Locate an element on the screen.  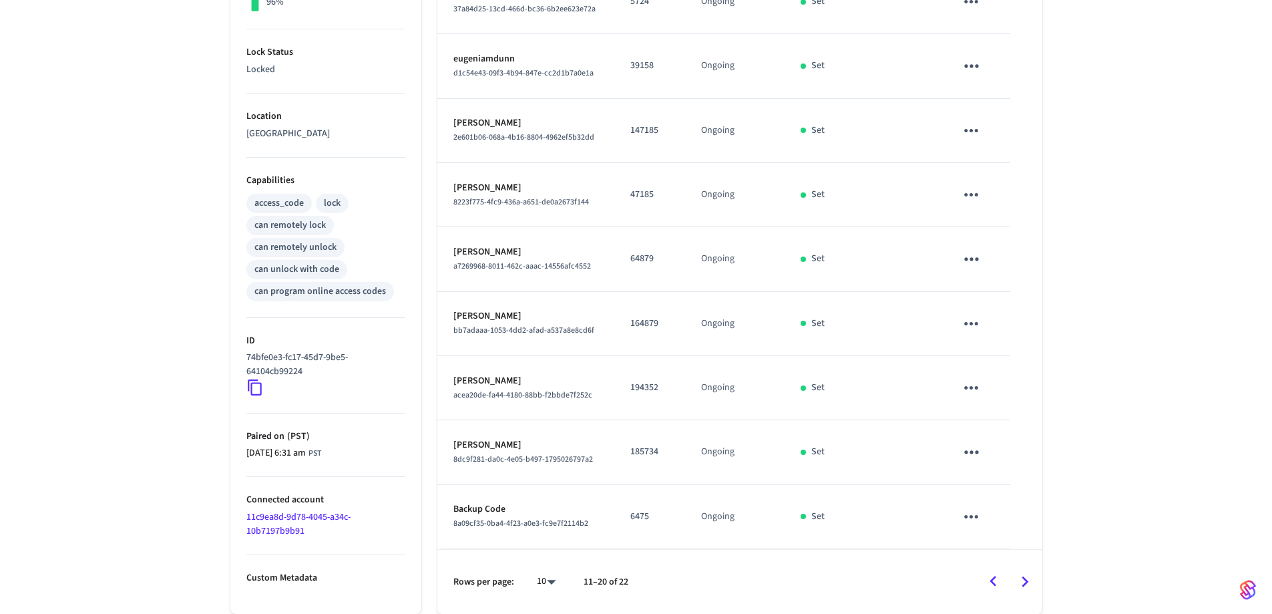
p: 185734 is located at coordinates (650, 451).